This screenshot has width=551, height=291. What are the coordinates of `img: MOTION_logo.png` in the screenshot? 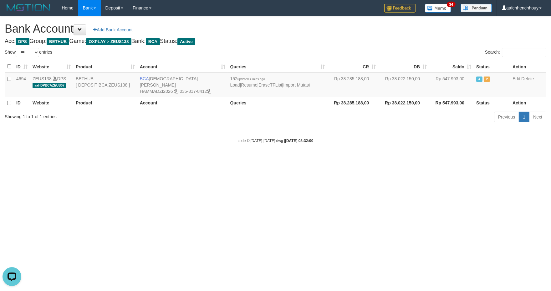 It's located at (28, 8).